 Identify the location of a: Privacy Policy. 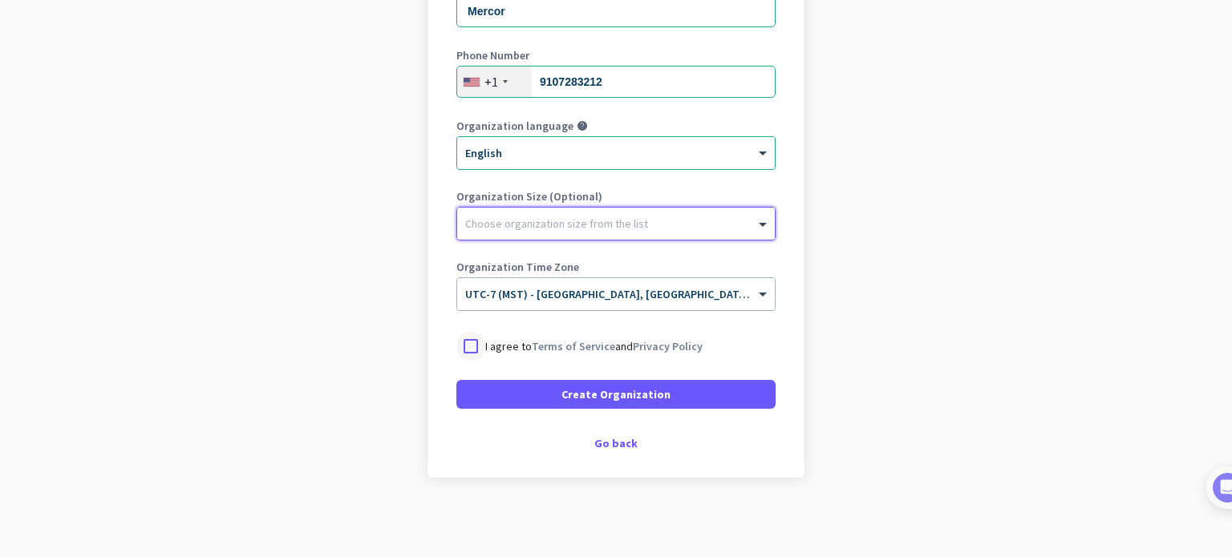
(667, 346).